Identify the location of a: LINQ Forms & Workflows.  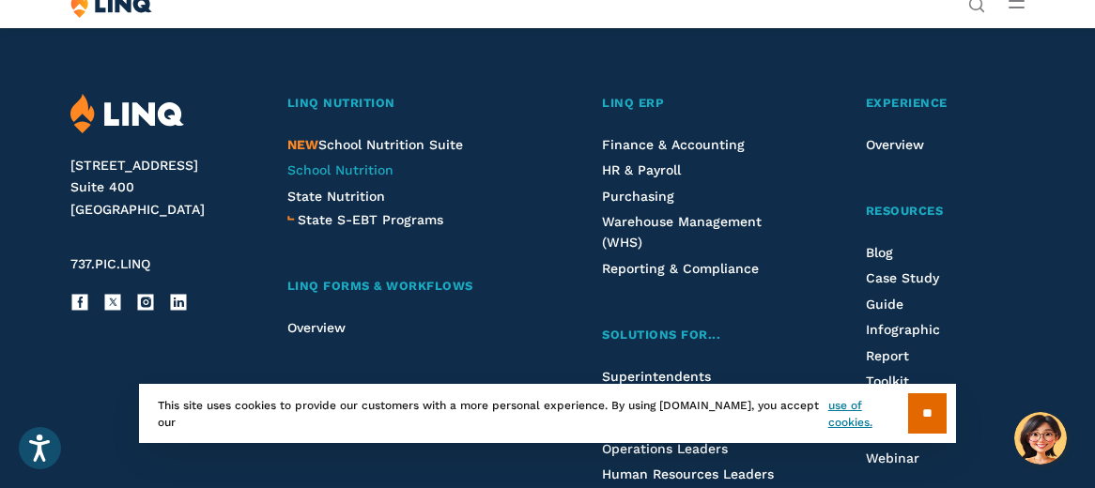
(409, 286).